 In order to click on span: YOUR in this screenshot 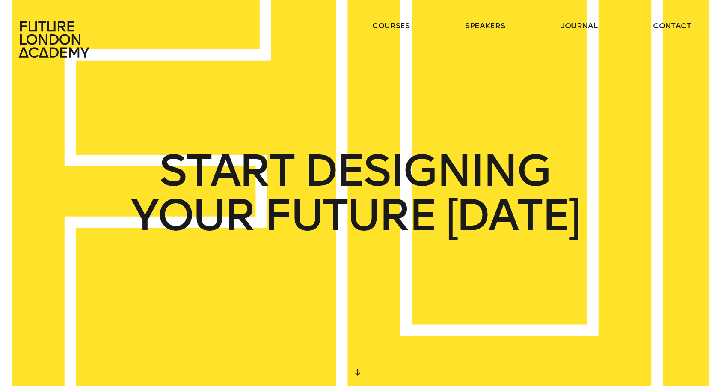, I will do `click(192, 215)`.